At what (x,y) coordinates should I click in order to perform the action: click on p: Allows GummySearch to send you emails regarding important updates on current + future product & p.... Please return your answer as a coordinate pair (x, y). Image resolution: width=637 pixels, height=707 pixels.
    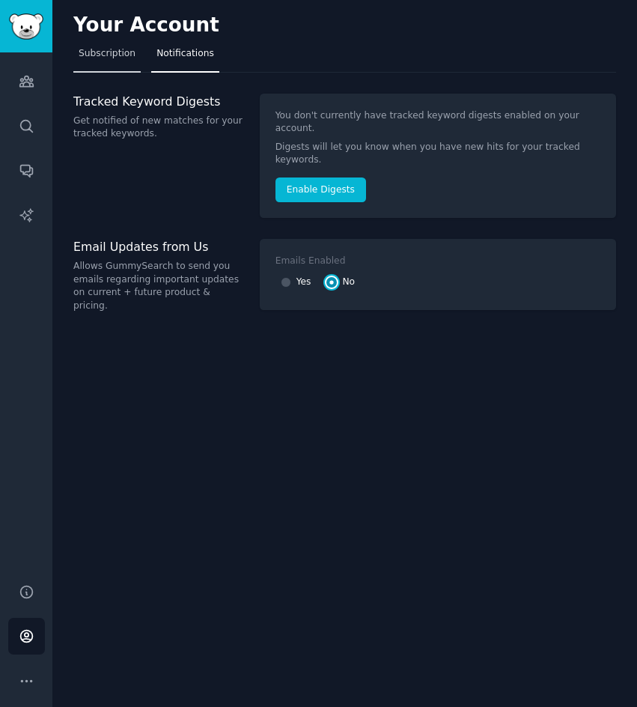
    Looking at the image, I should click on (159, 286).